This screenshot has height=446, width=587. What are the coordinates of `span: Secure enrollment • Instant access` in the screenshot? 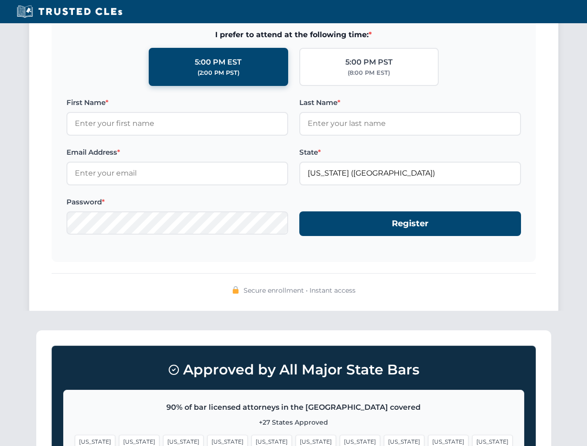 It's located at (300, 291).